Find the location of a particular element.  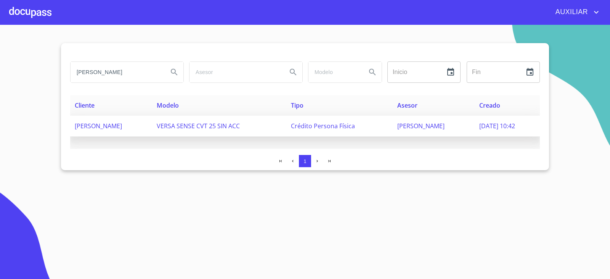

span: 1 is located at coordinates (305, 161).